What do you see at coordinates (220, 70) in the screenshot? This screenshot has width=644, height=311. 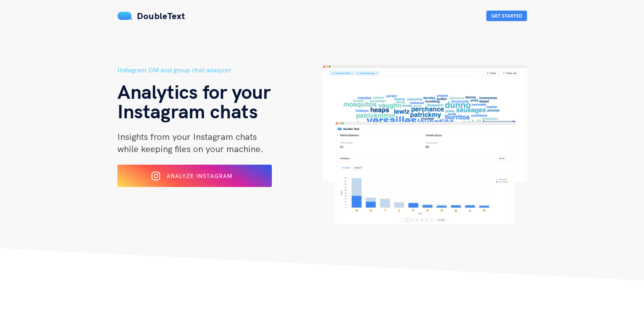 I see `h5: Instagram DM and group chat analyzer` at bounding box center [220, 70].